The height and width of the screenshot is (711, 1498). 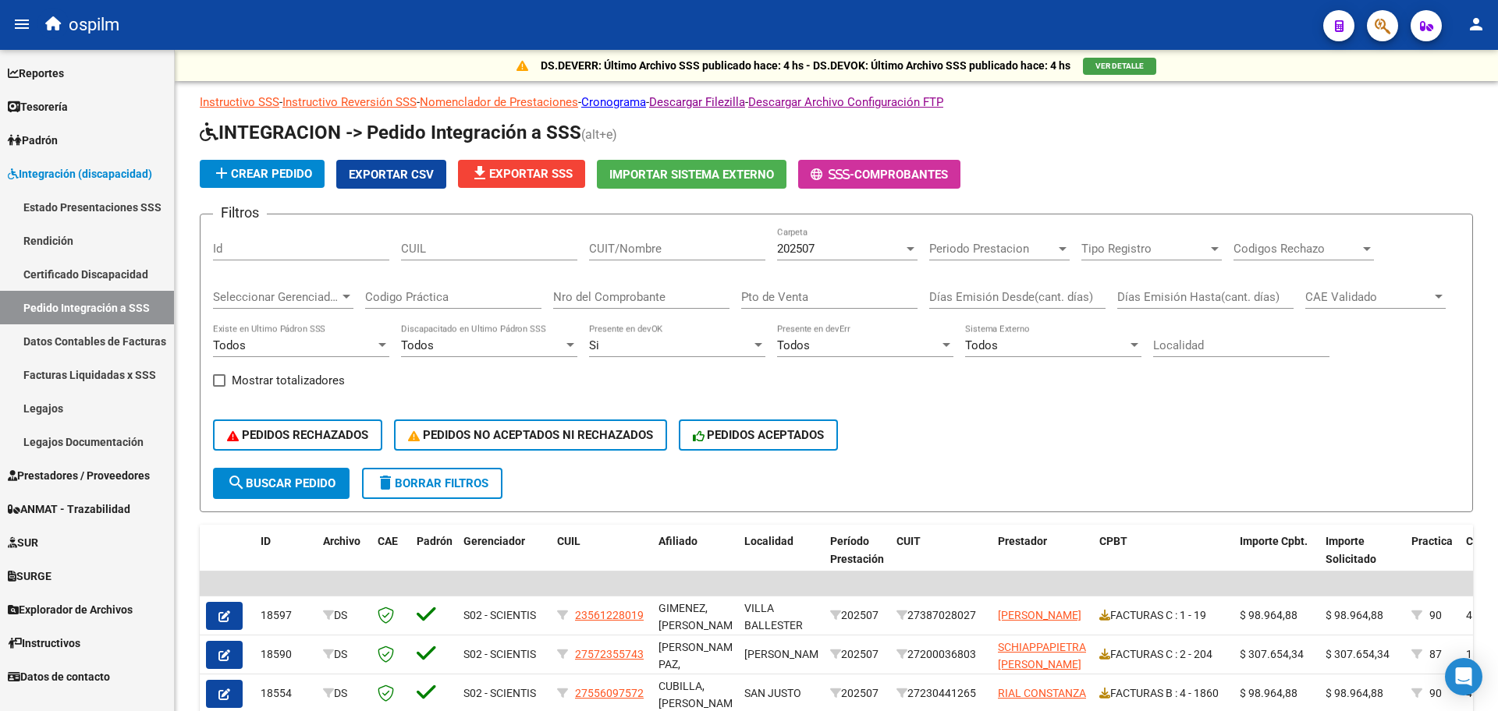 I want to click on datatable-header-cell: ID, so click(x=286, y=559).